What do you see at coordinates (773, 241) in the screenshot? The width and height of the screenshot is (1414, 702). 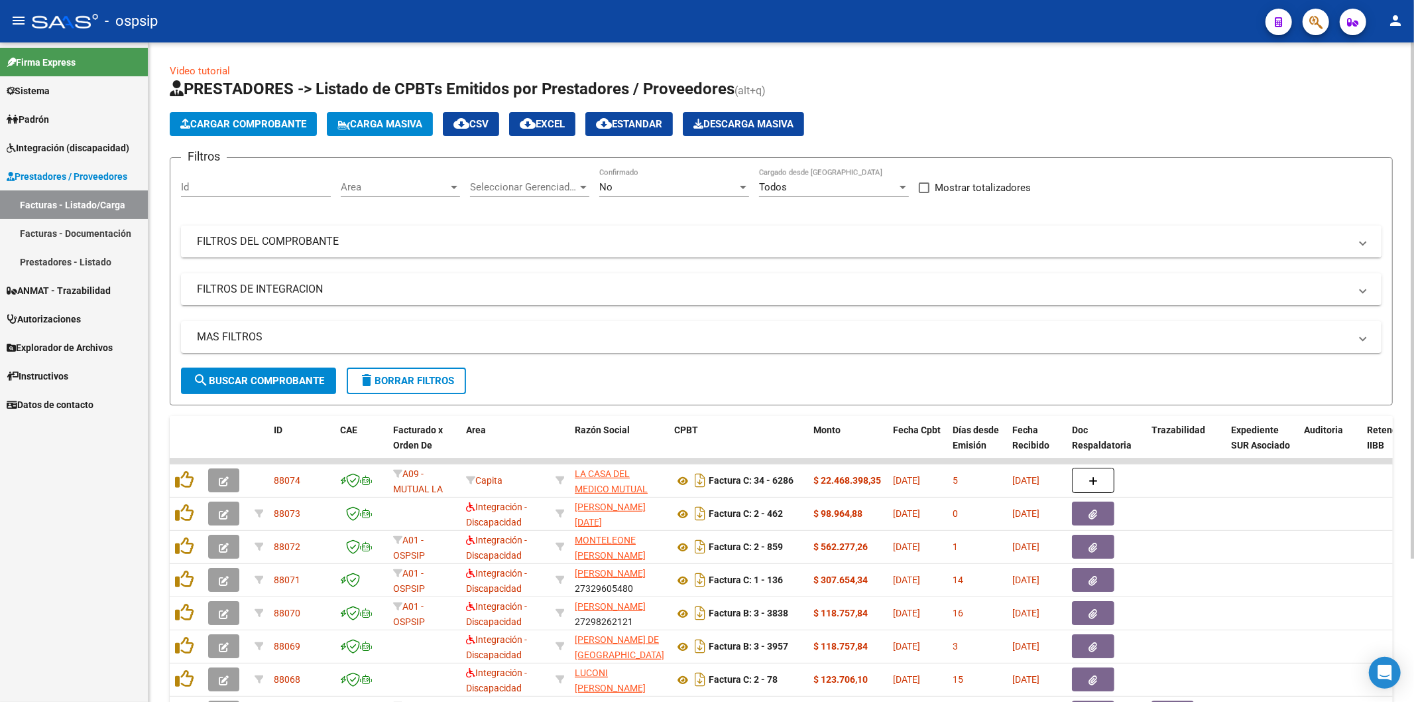 I see `mat-panel-title: FILTROS DEL COMPROBANTE` at bounding box center [773, 241].